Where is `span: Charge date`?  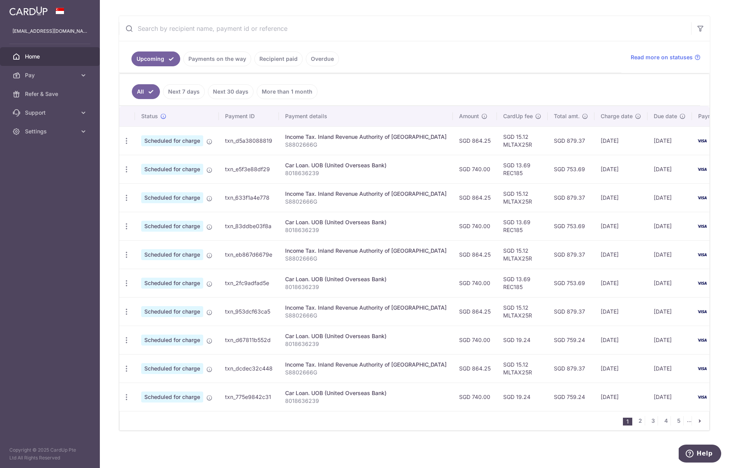
span: Charge date is located at coordinates (617, 116).